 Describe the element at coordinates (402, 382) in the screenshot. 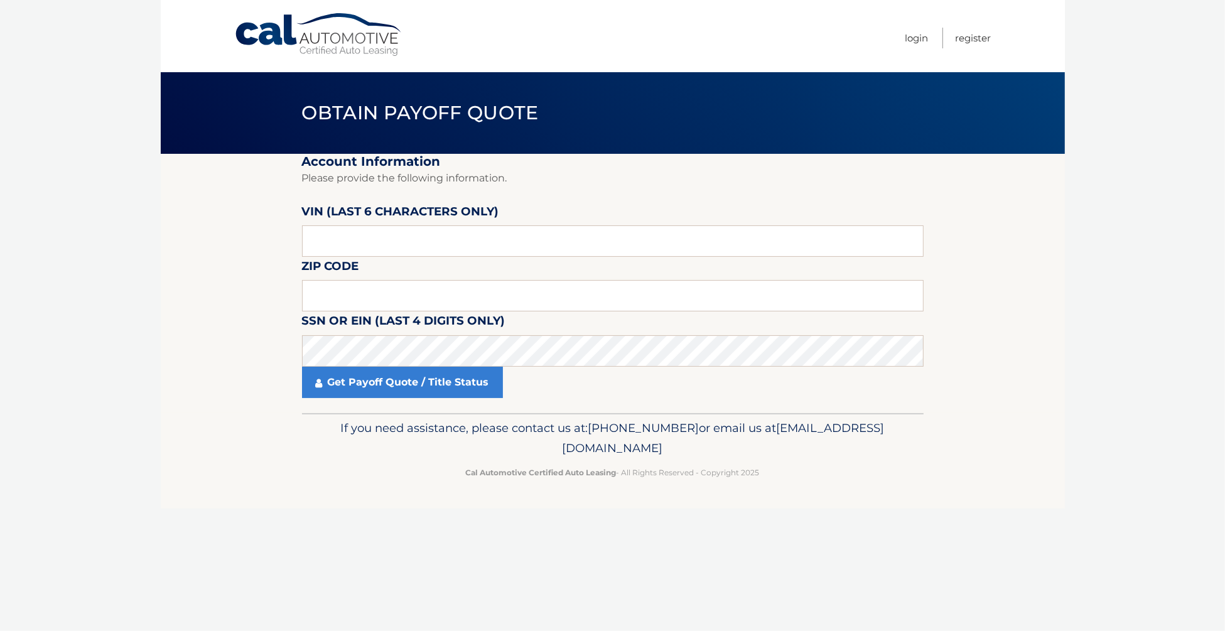

I see `a: Get Payoff Quote / Title Status` at that location.